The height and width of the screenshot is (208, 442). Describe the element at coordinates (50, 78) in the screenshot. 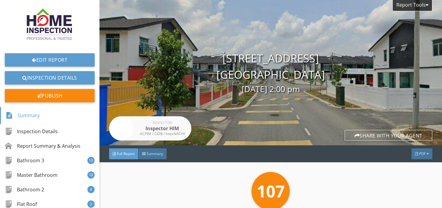

I see `a: Inspection Details` at that location.